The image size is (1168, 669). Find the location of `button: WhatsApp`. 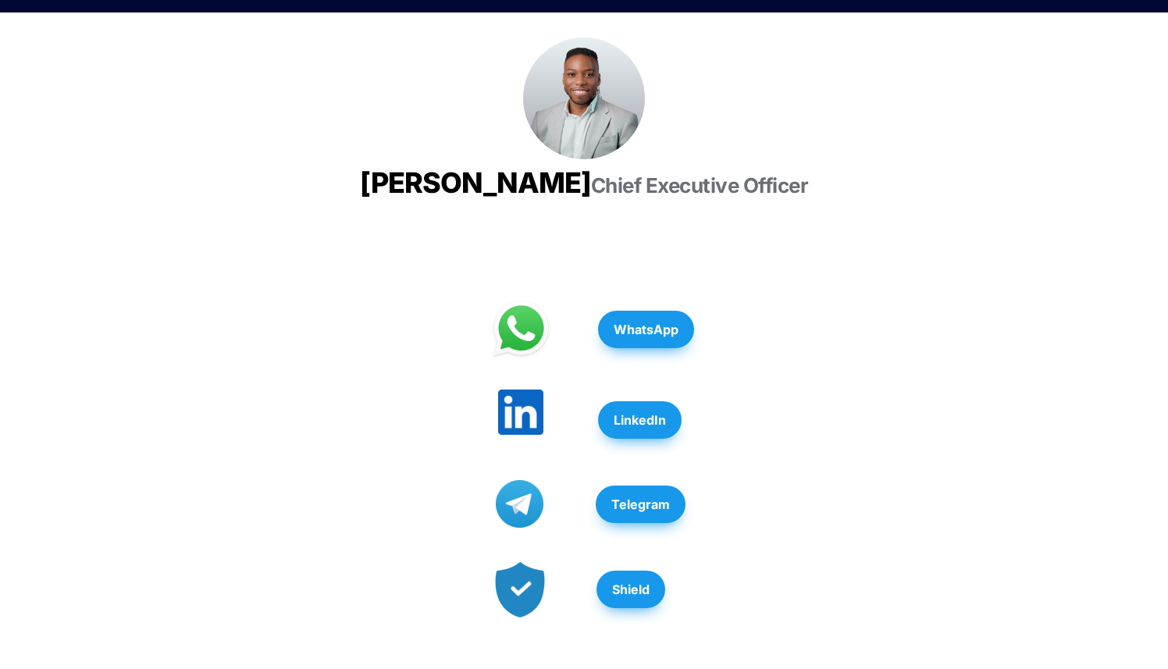

button: WhatsApp is located at coordinates (645, 329).